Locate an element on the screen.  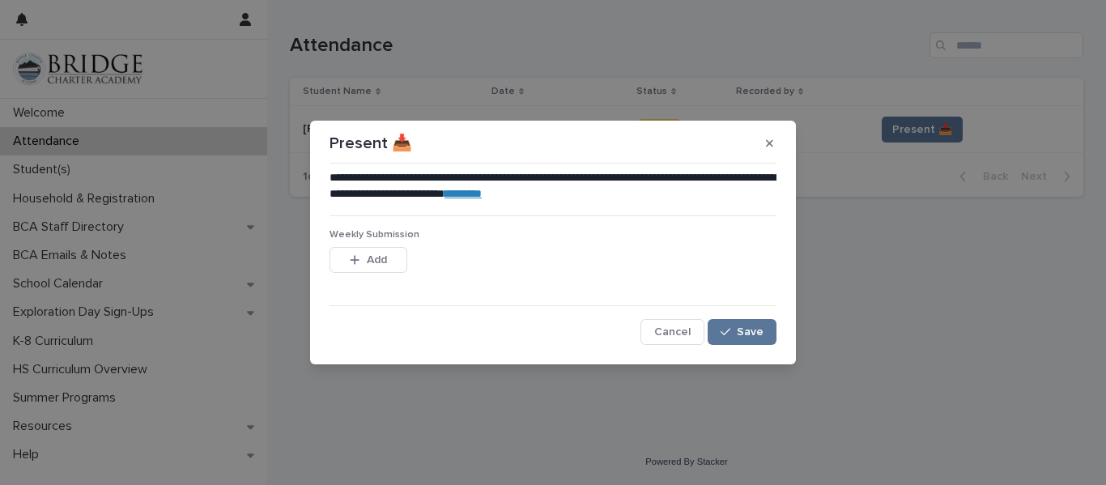
button: Cancel is located at coordinates (672, 332).